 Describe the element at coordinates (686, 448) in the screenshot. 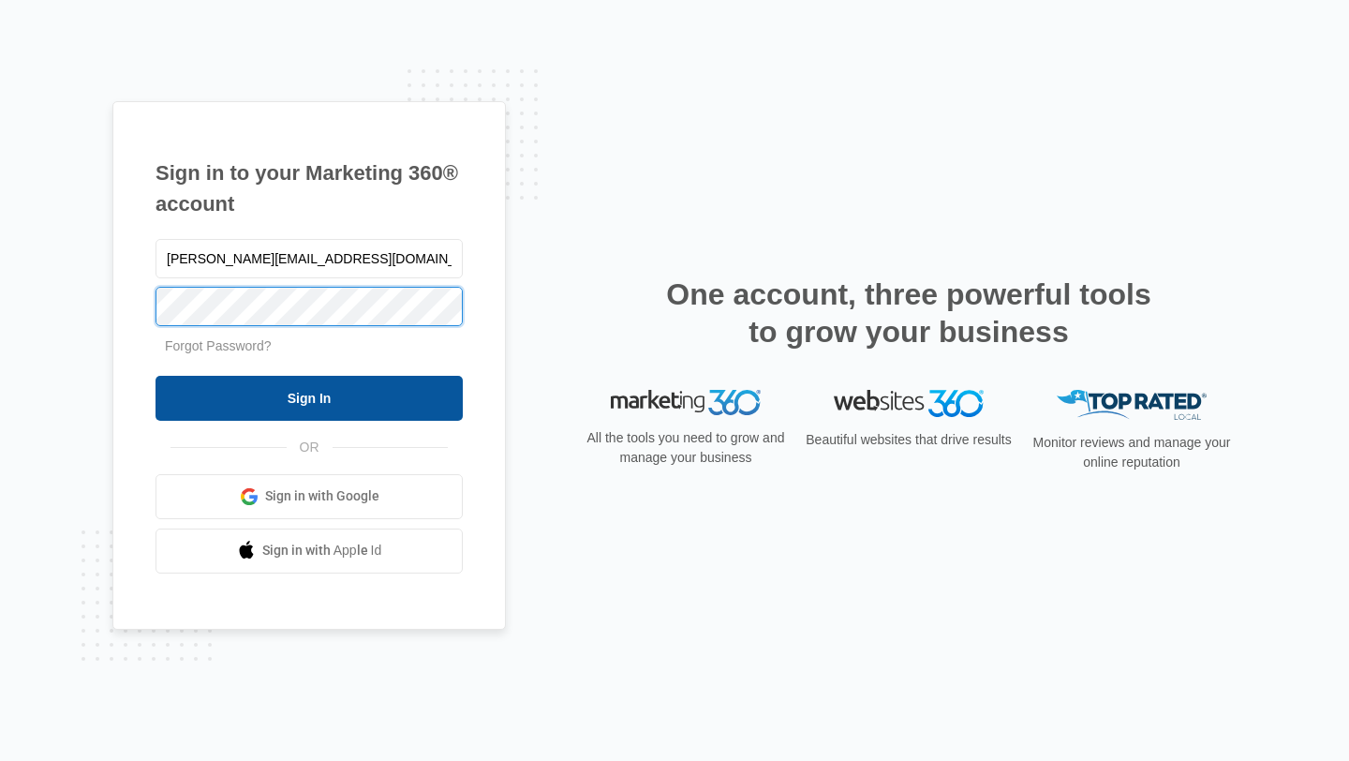

I see `p: All the tools you need to grow and manage your business` at that location.